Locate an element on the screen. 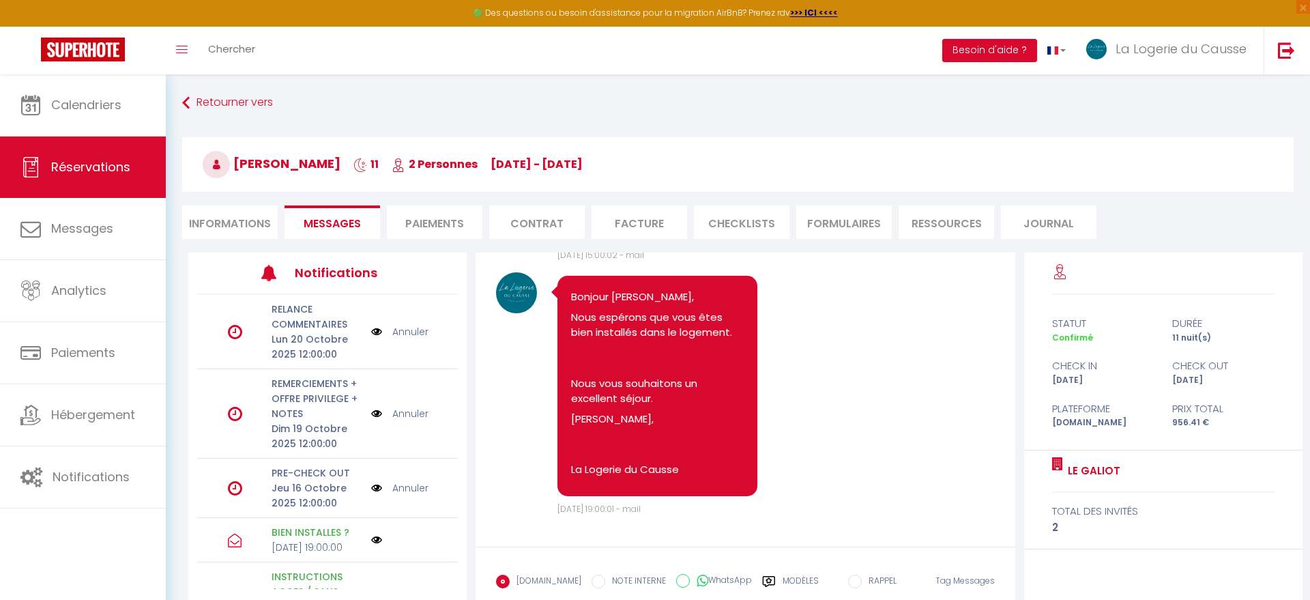 The image size is (1310, 600). li: Informations is located at coordinates (230, 222).